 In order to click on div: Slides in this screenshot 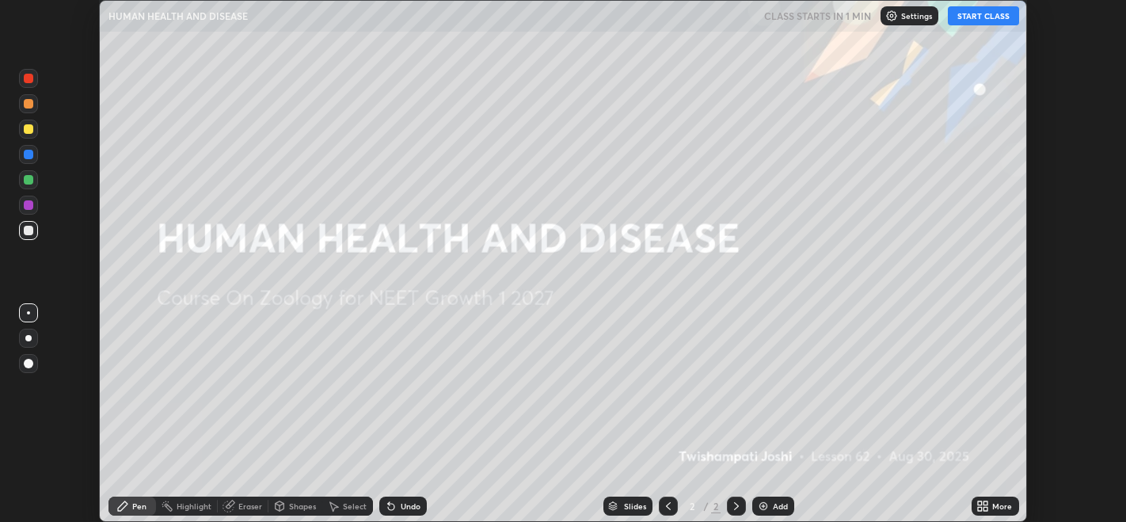, I will do `click(635, 506)`.